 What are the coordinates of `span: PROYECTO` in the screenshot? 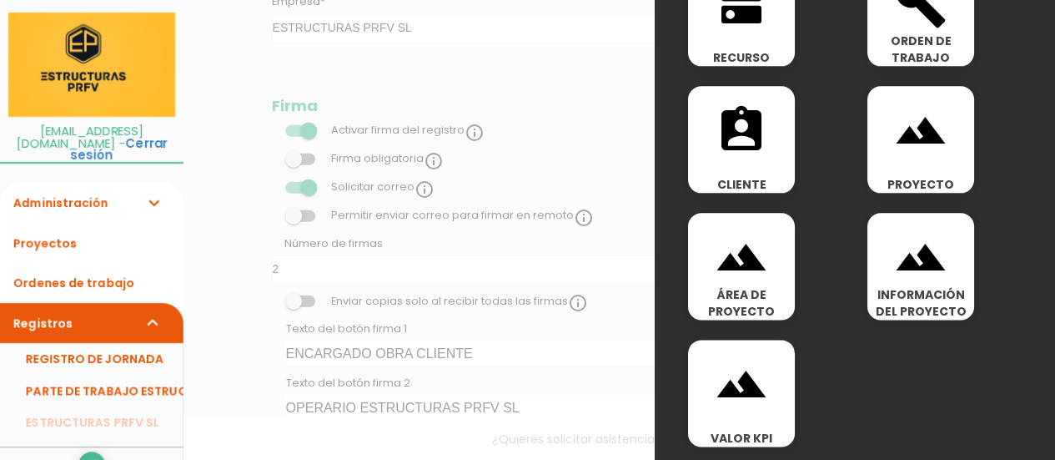 It's located at (921, 184).